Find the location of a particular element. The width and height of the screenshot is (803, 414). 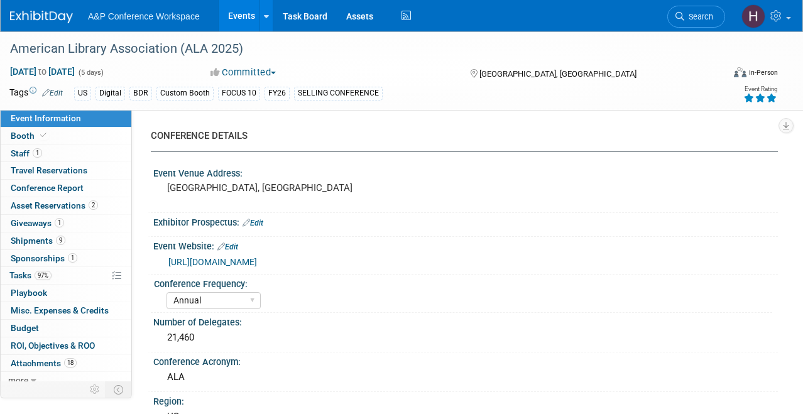

span: Attachments is located at coordinates (43, 363).